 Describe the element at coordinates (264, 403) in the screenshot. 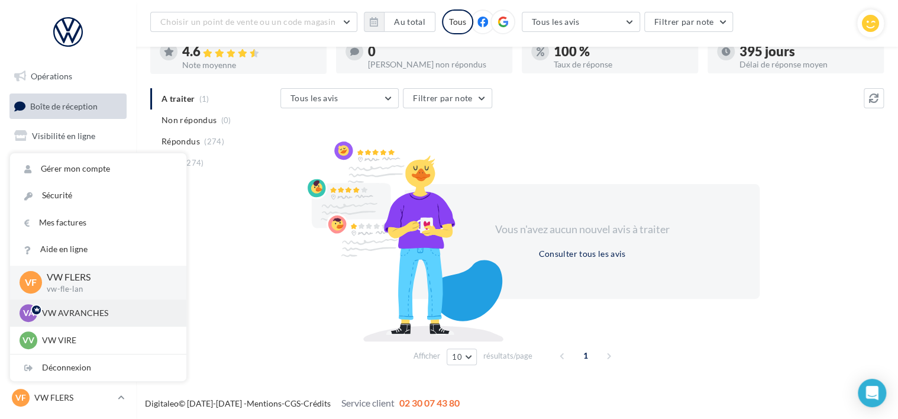

I see `a: Mentions` at that location.